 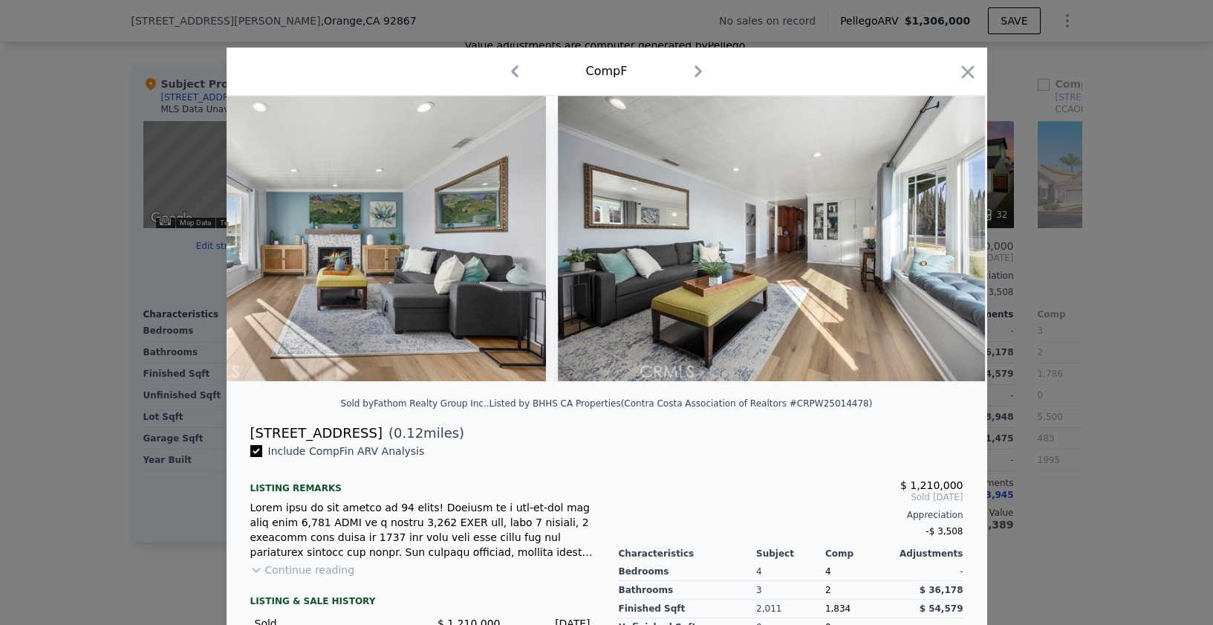 What do you see at coordinates (828, 571) in the screenshot?
I see `span: 4` at bounding box center [828, 571].